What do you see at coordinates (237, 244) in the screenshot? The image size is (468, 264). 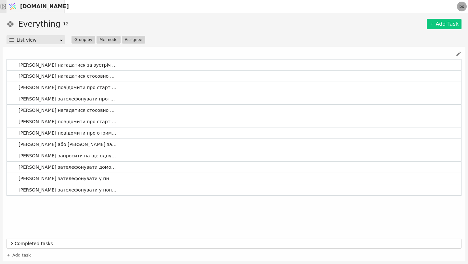 I see `span: Completed tasks` at bounding box center [237, 244].